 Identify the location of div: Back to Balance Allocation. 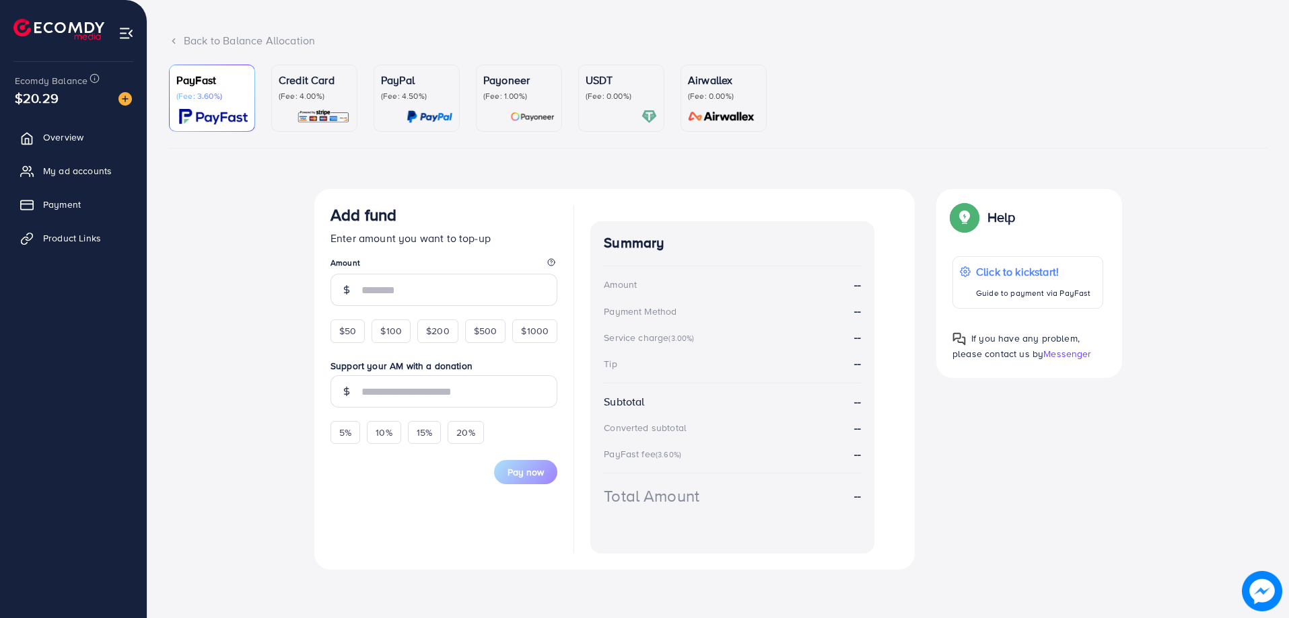
(718, 40).